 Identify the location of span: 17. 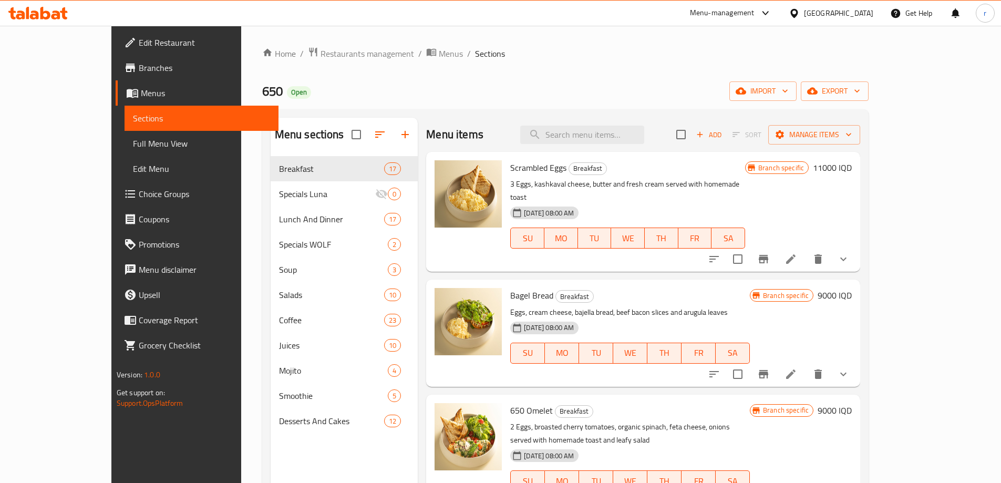
(392, 219).